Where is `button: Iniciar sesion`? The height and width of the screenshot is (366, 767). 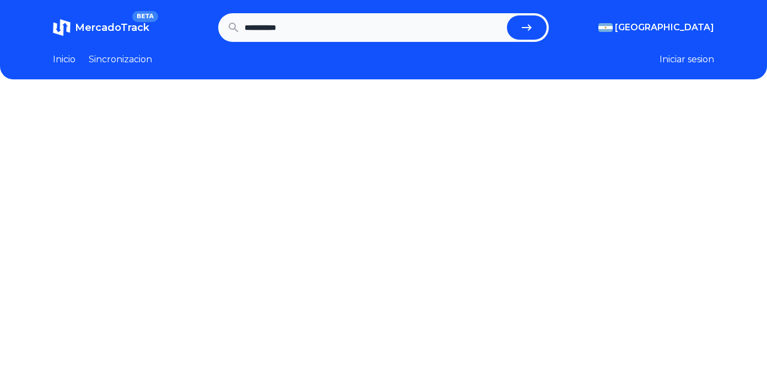 button: Iniciar sesion is located at coordinates (687, 60).